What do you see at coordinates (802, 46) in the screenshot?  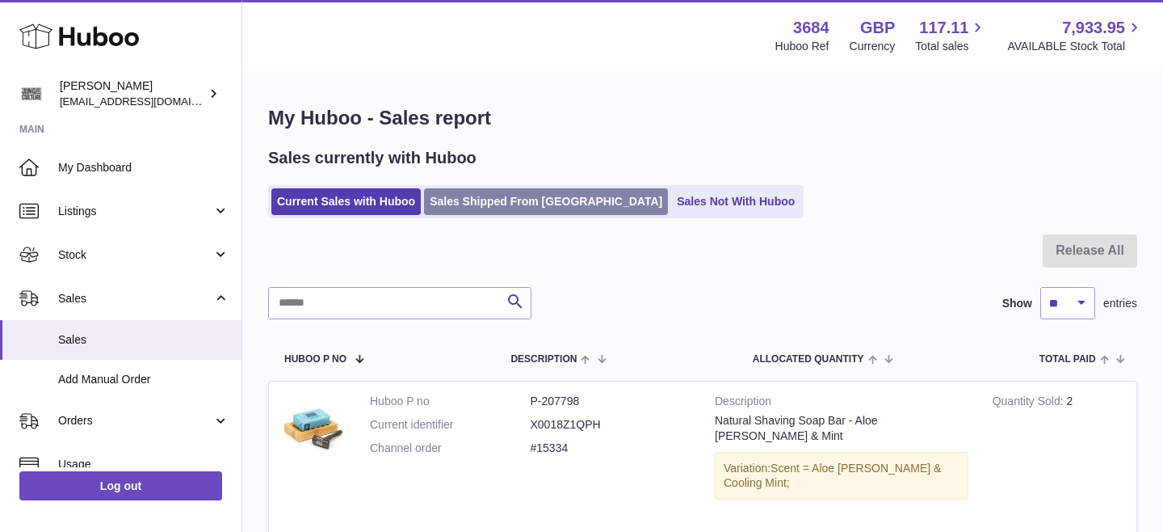 I see `div: Huboo Ref` at bounding box center [802, 46].